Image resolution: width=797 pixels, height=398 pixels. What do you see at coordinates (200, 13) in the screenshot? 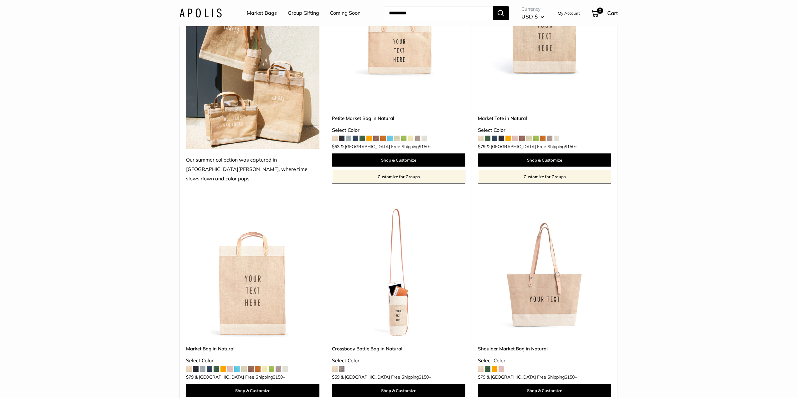
I see `img: Apolis` at bounding box center [200, 13].